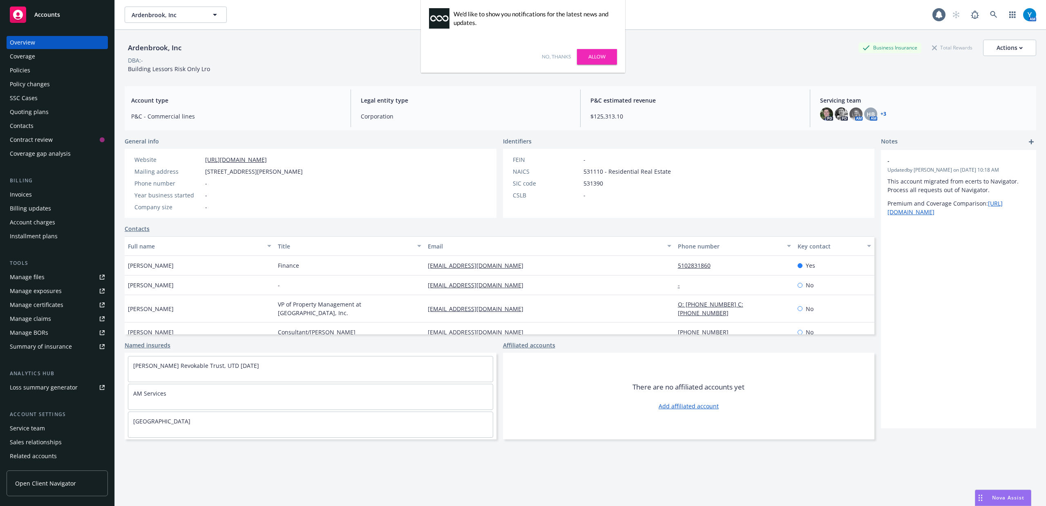 This screenshot has height=506, width=1046. I want to click on a: Allow, so click(597, 57).